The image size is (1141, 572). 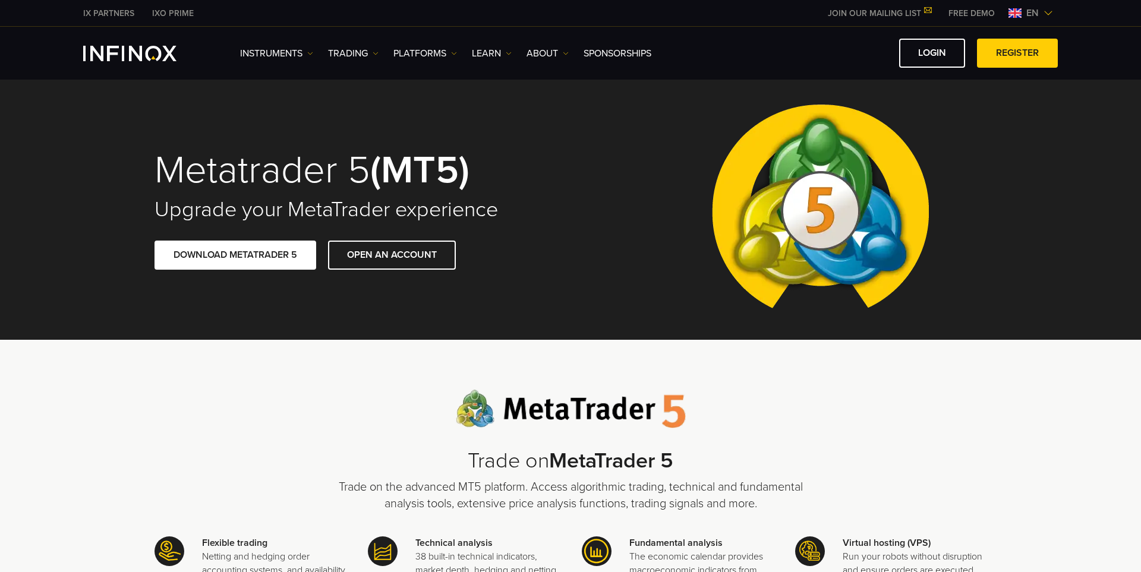 What do you see at coordinates (675, 543) in the screenshot?
I see `strong: Fundamental analysis` at bounding box center [675, 543].